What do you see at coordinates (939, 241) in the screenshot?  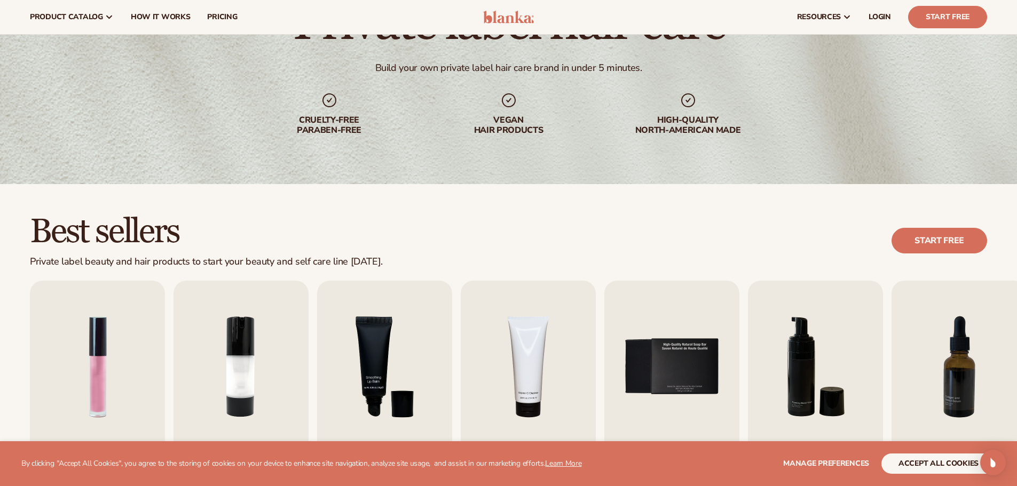 I see `a: Start free` at bounding box center [939, 241].